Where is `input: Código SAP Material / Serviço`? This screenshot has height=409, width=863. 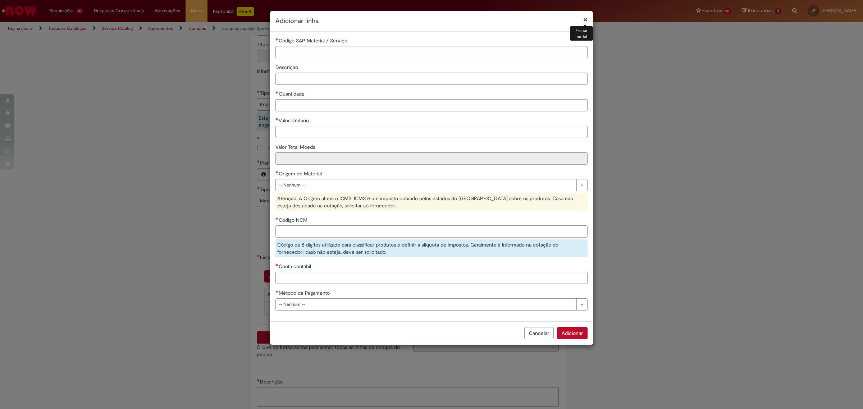 input: Código SAP Material / Serviço is located at coordinates (431, 52).